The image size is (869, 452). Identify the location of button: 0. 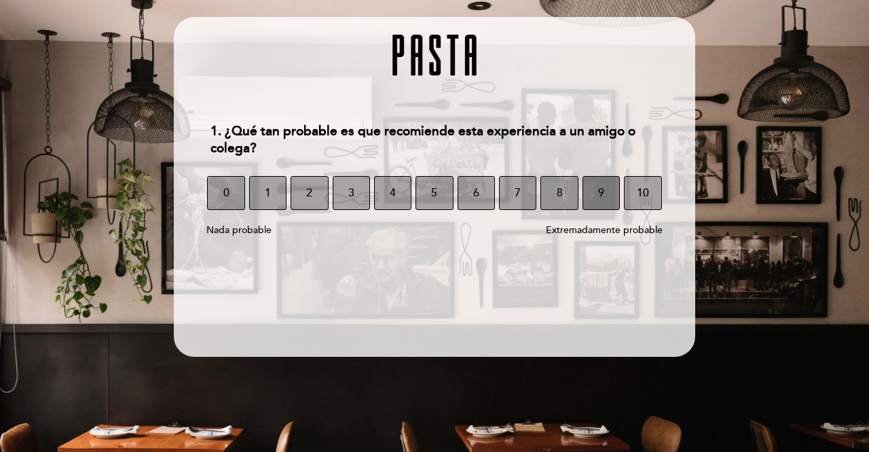
(225, 193).